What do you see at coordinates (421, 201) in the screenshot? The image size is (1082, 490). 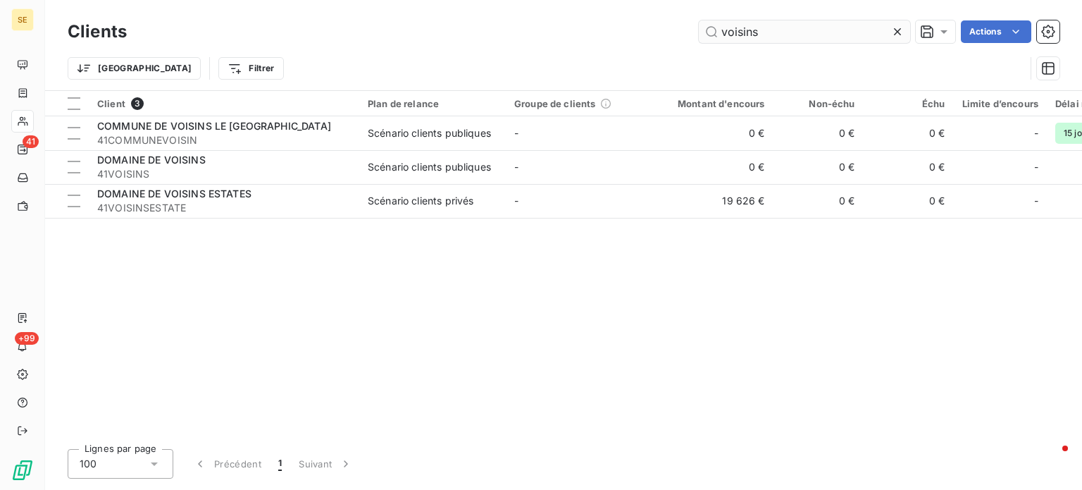 I see `div: Scénario clients privés` at bounding box center [421, 201].